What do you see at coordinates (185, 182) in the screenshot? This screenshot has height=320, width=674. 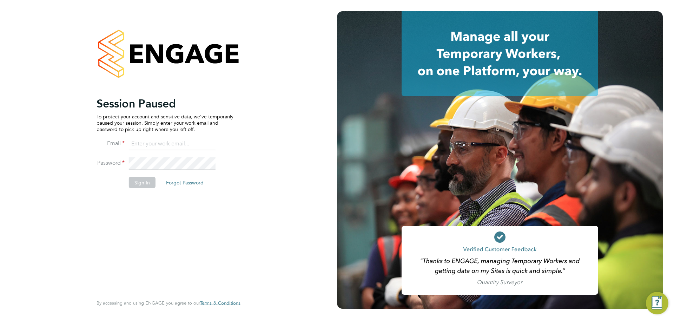 I see `button: Forgot Password` at bounding box center [185, 182].